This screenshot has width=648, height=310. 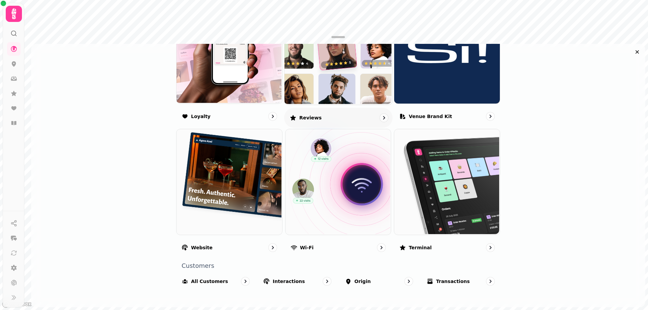 What do you see at coordinates (202, 248) in the screenshot?
I see `p: Website` at bounding box center [202, 248].